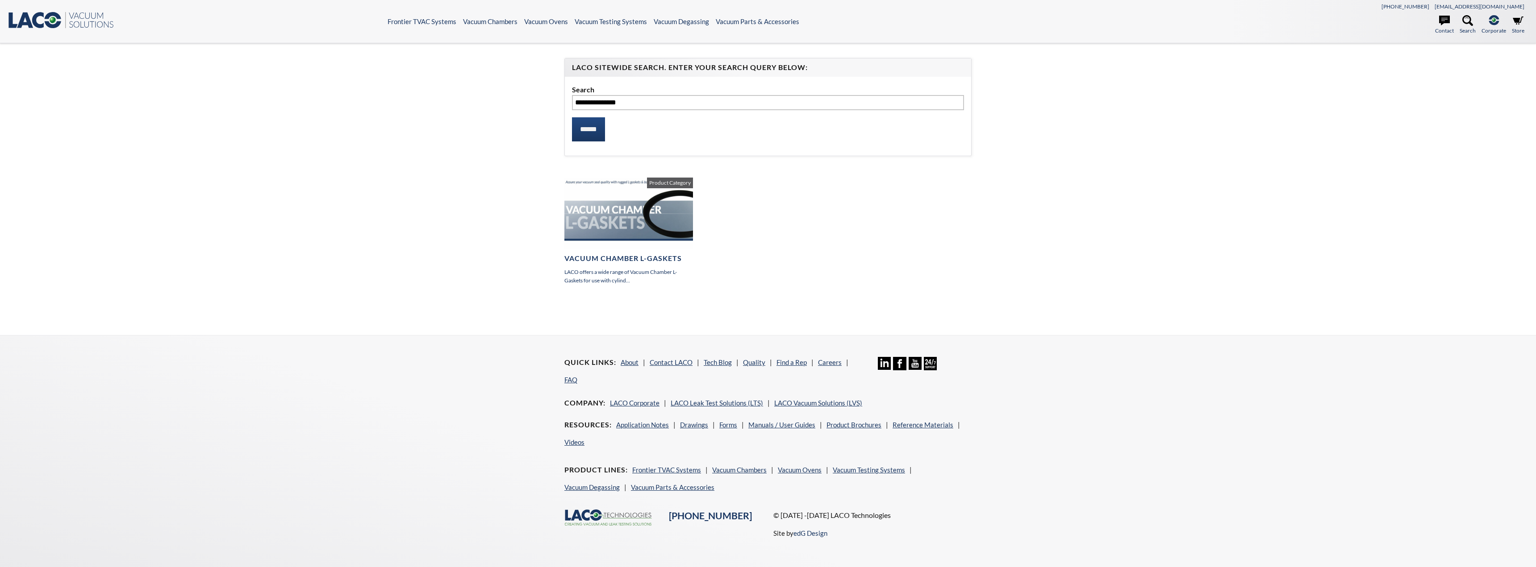 This screenshot has width=1536, height=567. Describe the element at coordinates (570, 380) in the screenshot. I see `a: FAQ` at that location.